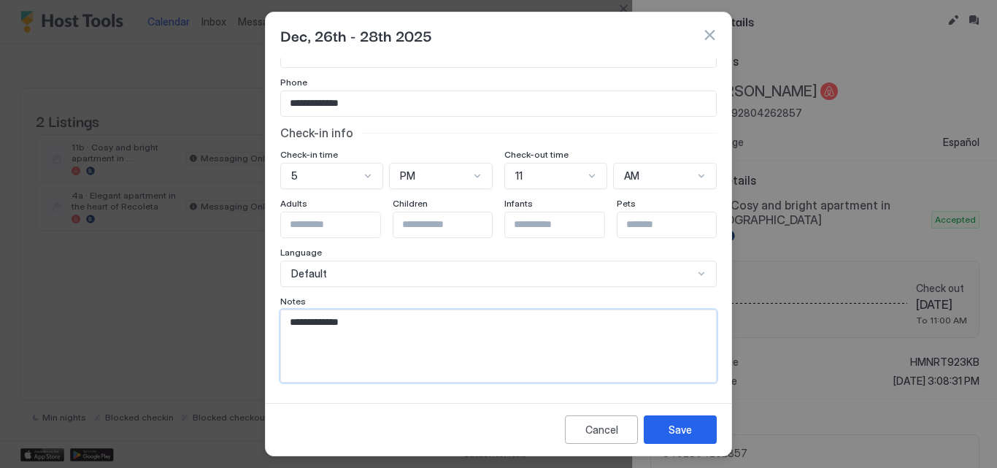  I want to click on span: Default, so click(309, 274).